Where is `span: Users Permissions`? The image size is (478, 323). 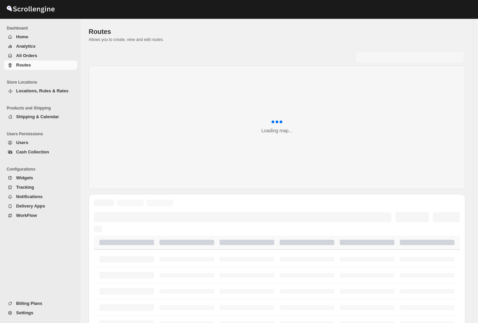
span: Users Permissions is located at coordinates (42, 134).